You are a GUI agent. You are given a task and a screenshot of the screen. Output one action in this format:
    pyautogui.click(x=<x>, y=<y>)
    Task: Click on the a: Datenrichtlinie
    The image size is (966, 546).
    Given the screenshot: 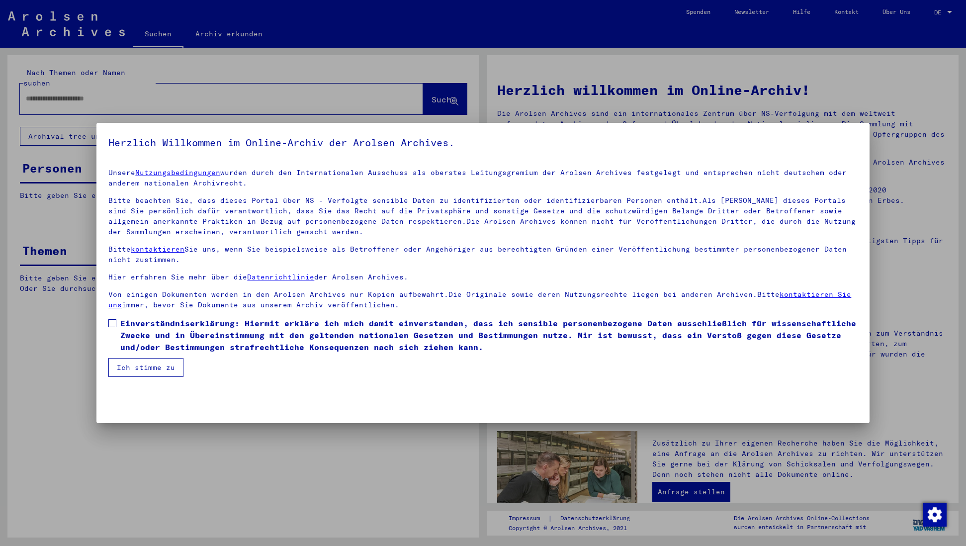 What is the action you would take?
    pyautogui.click(x=280, y=277)
    